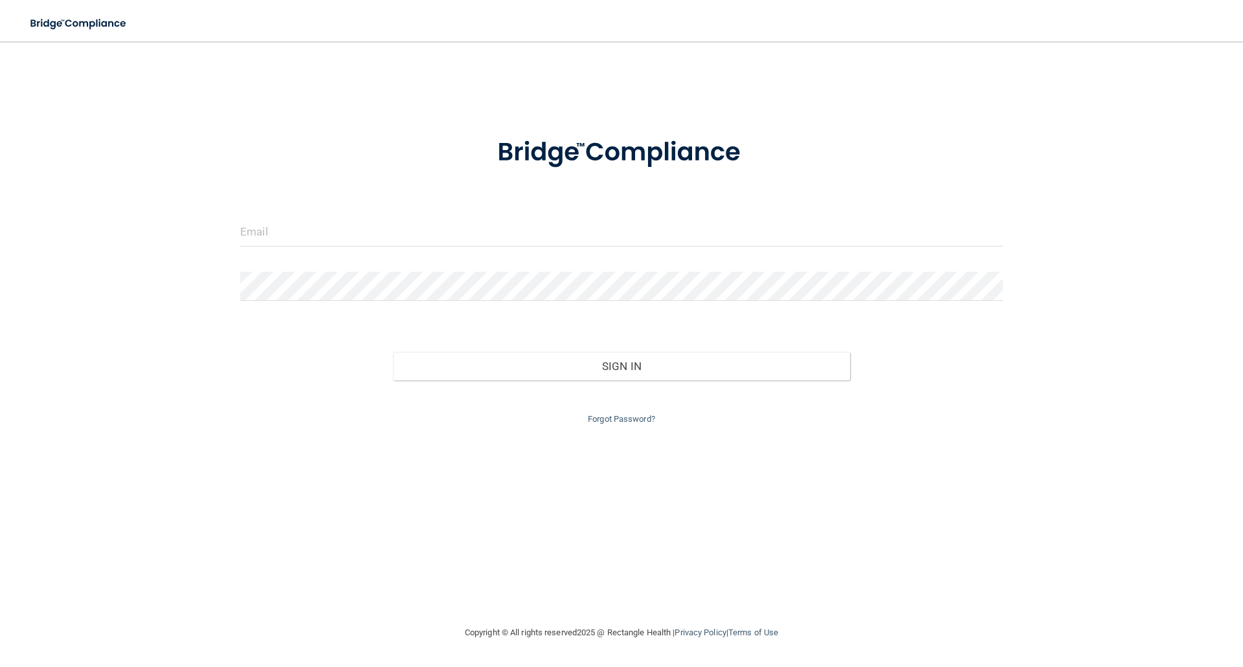  I want to click on div: Copyright © All rights reserved 2025 @ Rectangle Health | |, so click(621, 633).